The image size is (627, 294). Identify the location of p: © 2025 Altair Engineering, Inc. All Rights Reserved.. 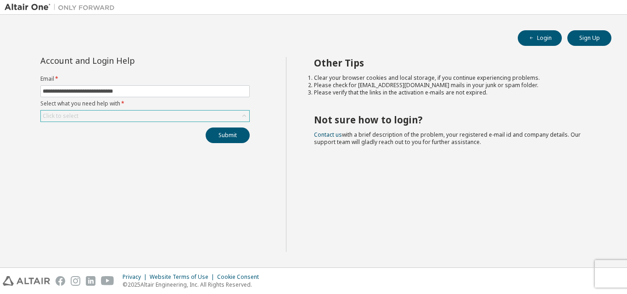
(193, 284).